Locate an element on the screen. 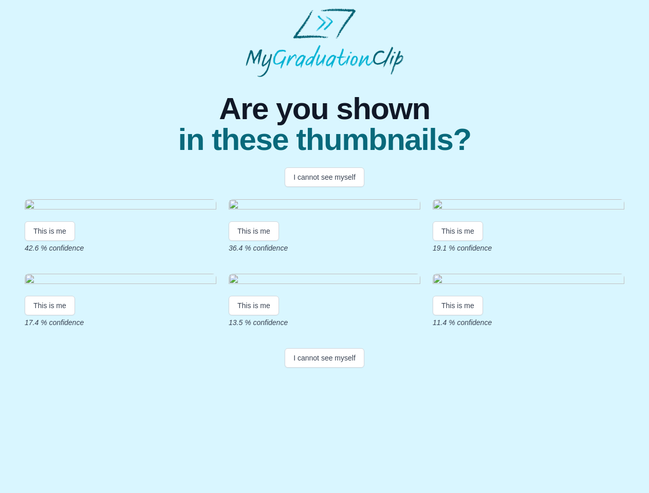  span: Are you shown is located at coordinates (324, 109).